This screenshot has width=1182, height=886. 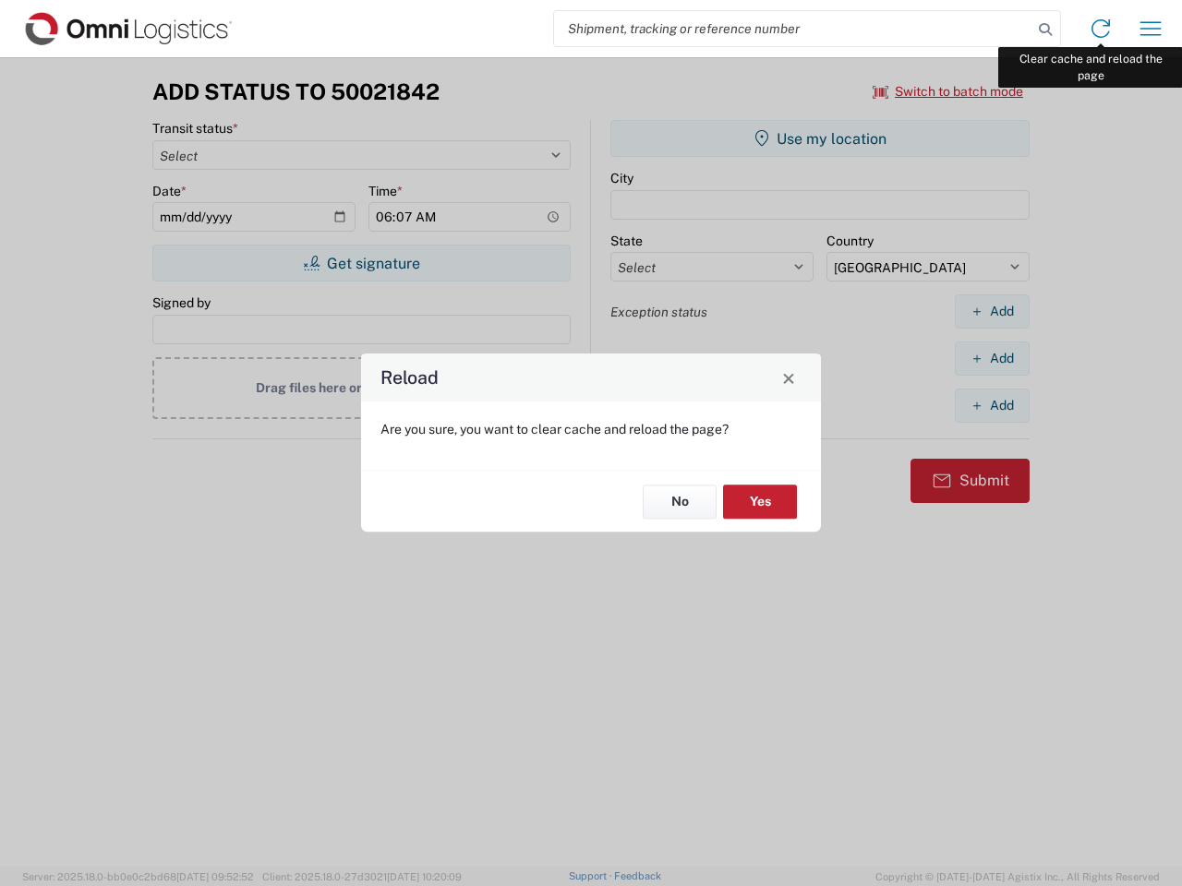 What do you see at coordinates (591, 429) in the screenshot?
I see `p: Are you sure, you want to clear cache and reload the page?` at bounding box center [591, 429].